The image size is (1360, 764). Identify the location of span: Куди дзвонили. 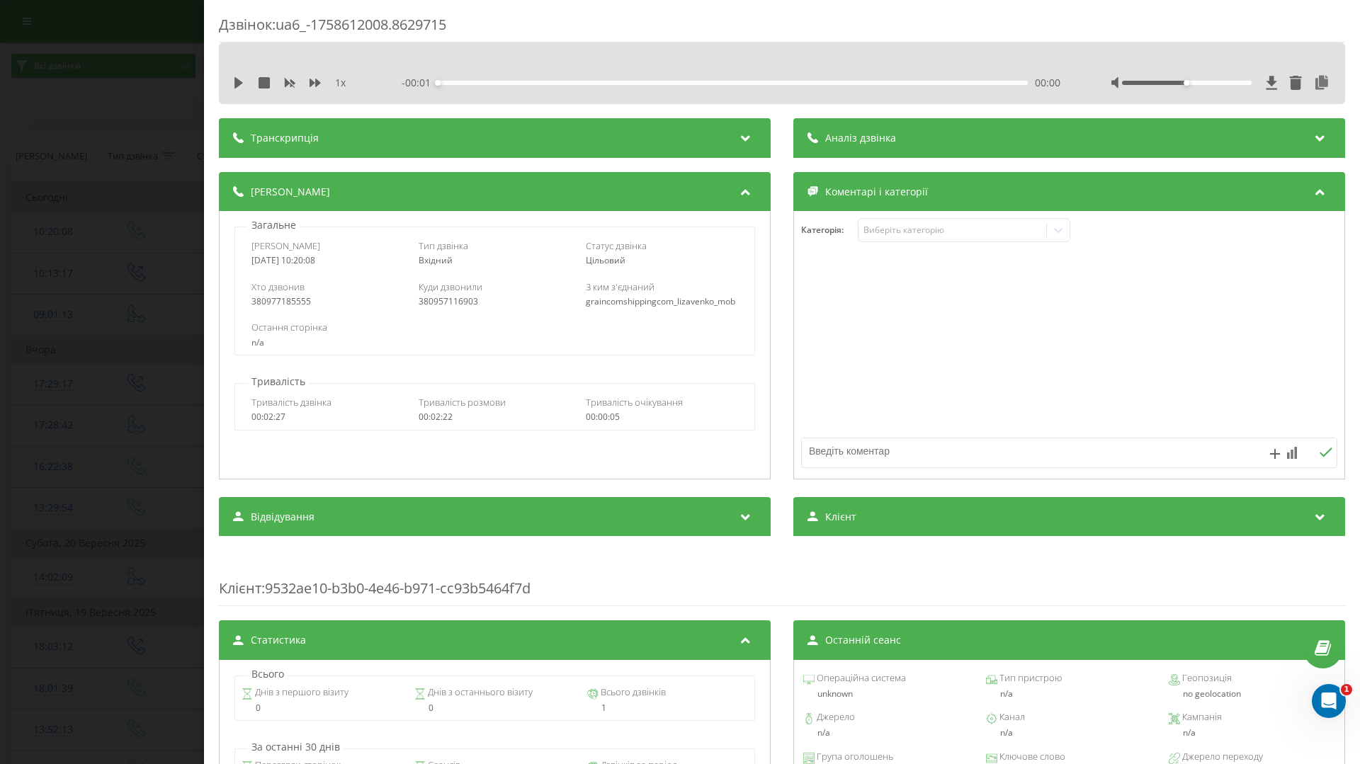
(450, 287).